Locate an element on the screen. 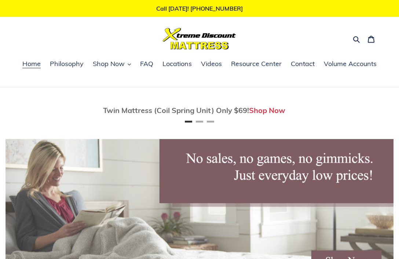 Image resolution: width=399 pixels, height=259 pixels. a: FAQ is located at coordinates (147, 64).